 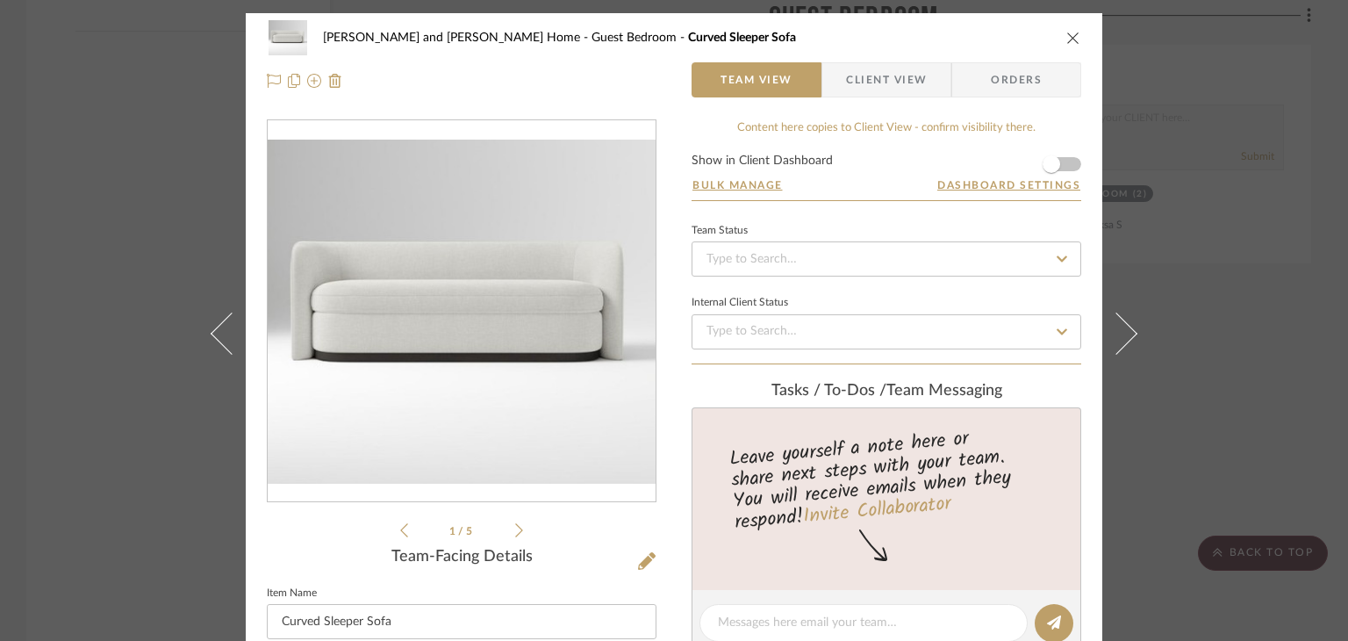 I want to click on input: Enter Item Name, so click(x=462, y=621).